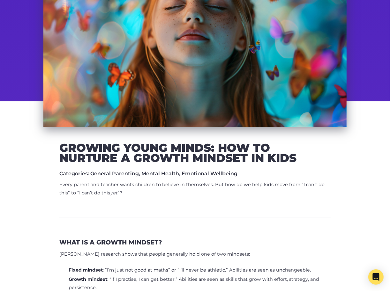  I want to click on h2: Growing Young Minds: How to Nurture a Growth Mindset in Kids, so click(195, 153).